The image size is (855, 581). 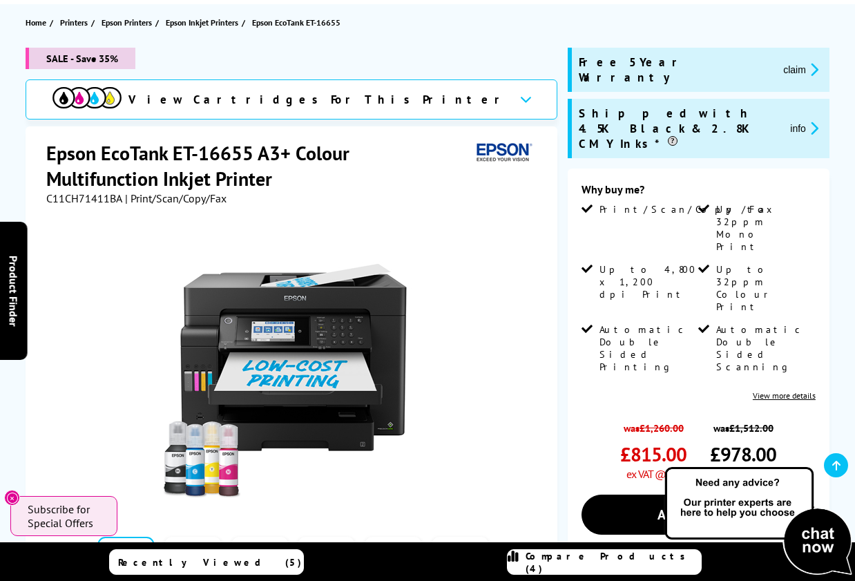 I want to click on a: Recently Viewed (5), so click(x=206, y=561).